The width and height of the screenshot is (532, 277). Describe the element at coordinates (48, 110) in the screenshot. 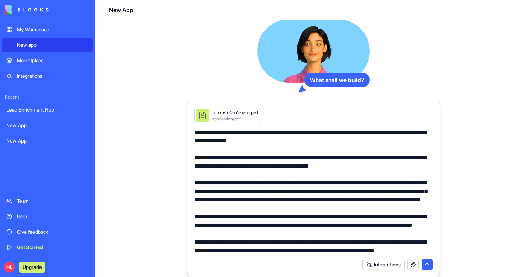

I see `div: Lead Enrichment Hub` at that location.